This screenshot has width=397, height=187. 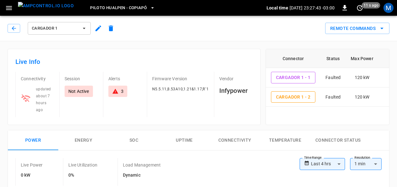 What do you see at coordinates (338, 140) in the screenshot?
I see `button: Connector Status` at bounding box center [338, 140].